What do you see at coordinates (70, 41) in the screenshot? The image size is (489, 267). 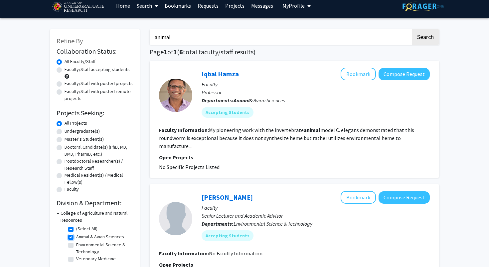 I see `span: Refine By` at bounding box center [70, 41].